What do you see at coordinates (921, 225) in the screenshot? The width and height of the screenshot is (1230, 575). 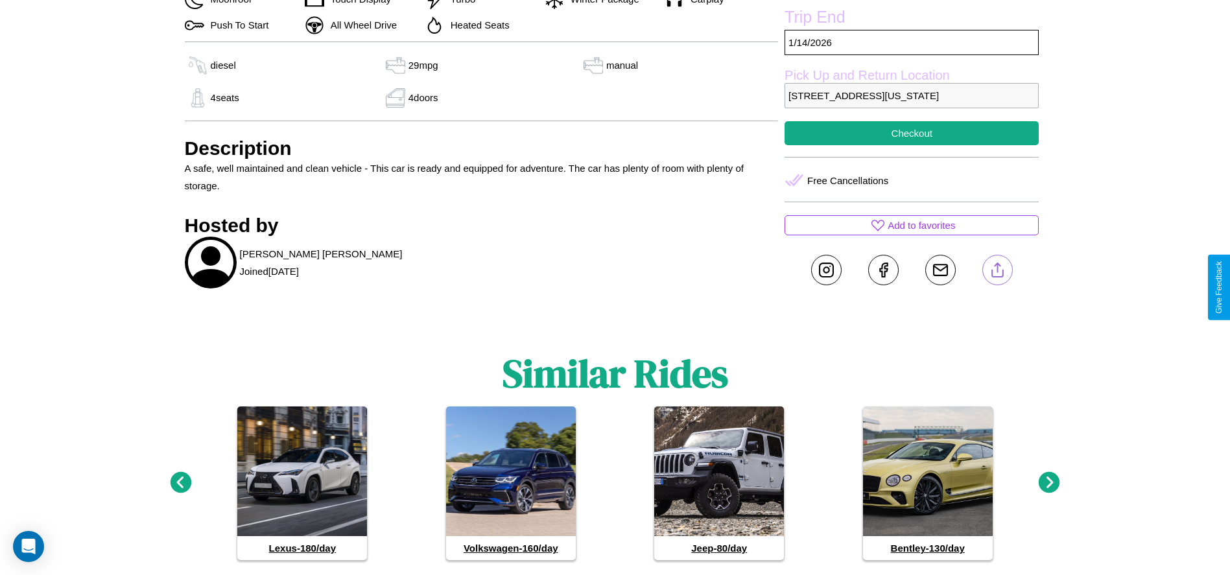 I see `p: Add to favorites` at bounding box center [921, 225].